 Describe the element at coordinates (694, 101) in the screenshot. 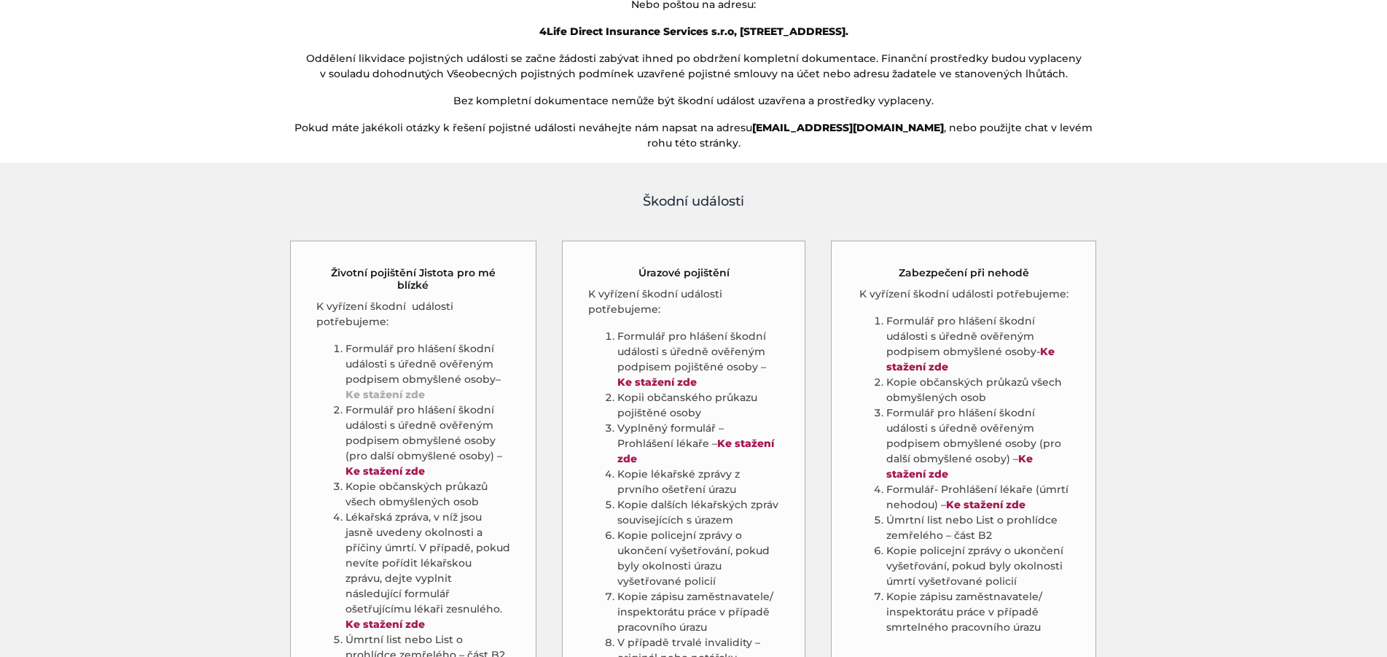

I see `p: Bez kompletní dokumentace nemůže být škodní událost uzavřena a prostředky vyplaceny.` at that location.